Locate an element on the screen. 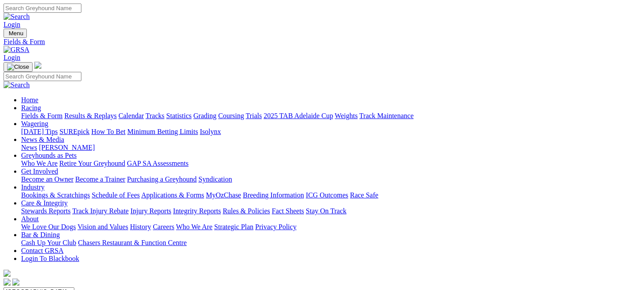 The height and width of the screenshot is (290, 634). a: Minimum Betting Limits is located at coordinates (162, 131).